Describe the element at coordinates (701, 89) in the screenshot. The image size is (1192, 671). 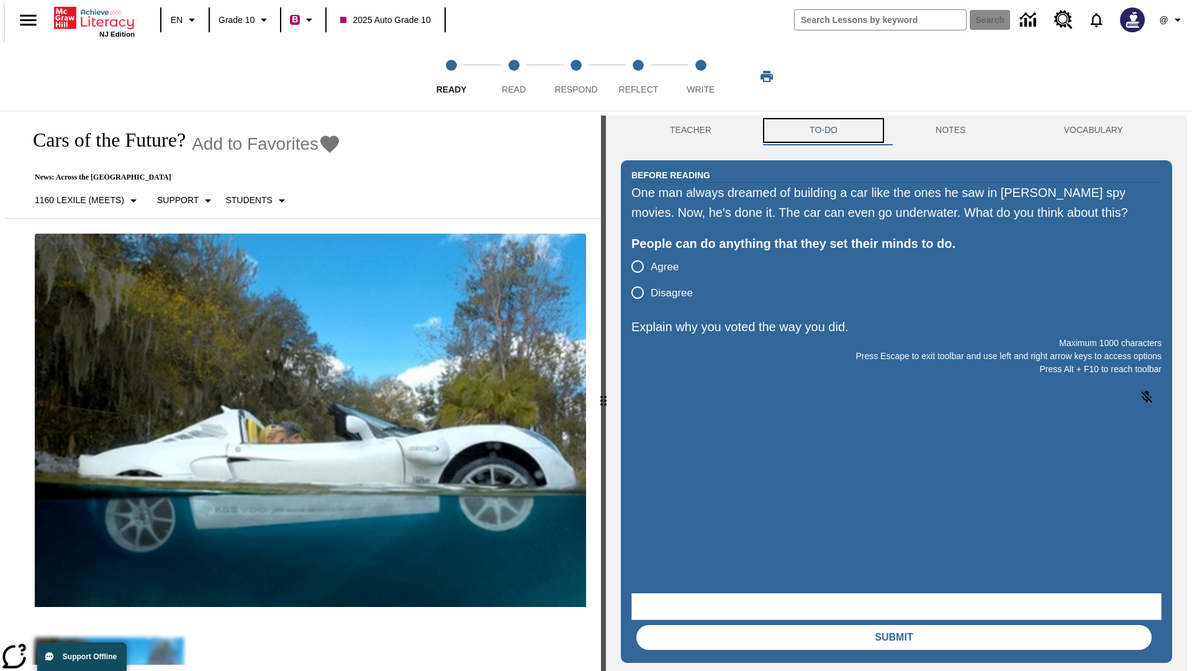
I see `span: Write` at that location.